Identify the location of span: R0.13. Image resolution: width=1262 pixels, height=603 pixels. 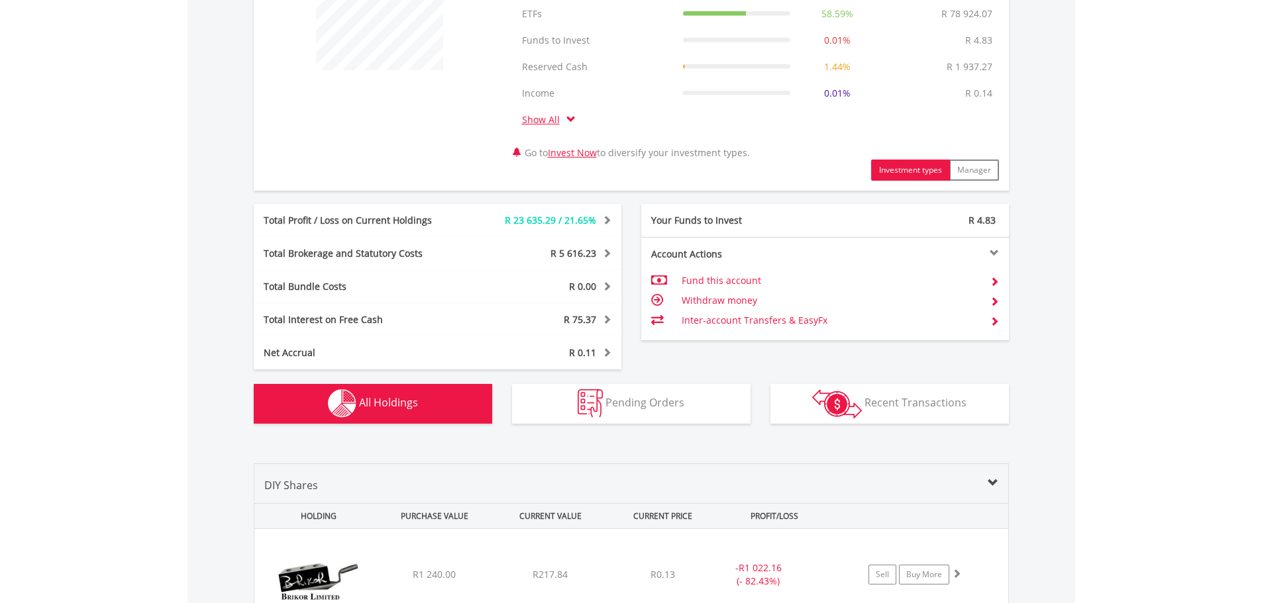
(662, 574).